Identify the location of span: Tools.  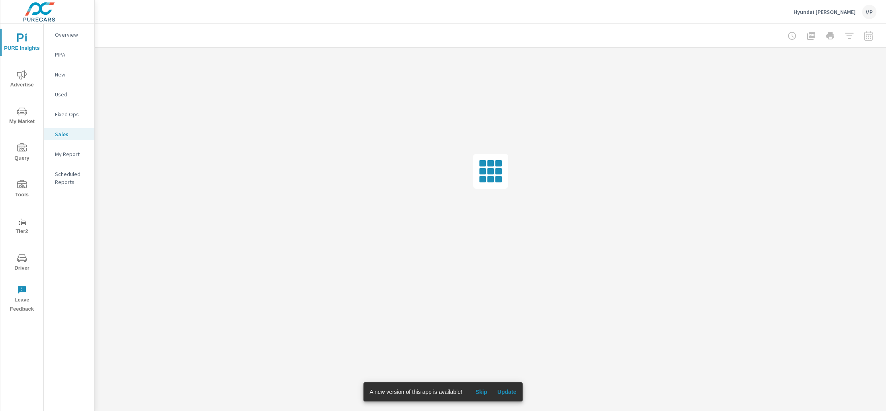
(22, 190).